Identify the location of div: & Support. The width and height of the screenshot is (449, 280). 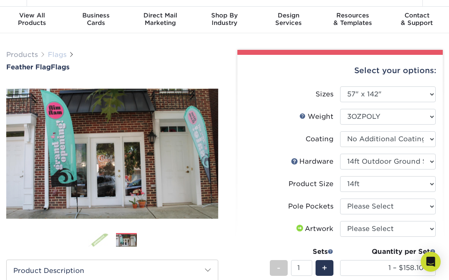
(417, 19).